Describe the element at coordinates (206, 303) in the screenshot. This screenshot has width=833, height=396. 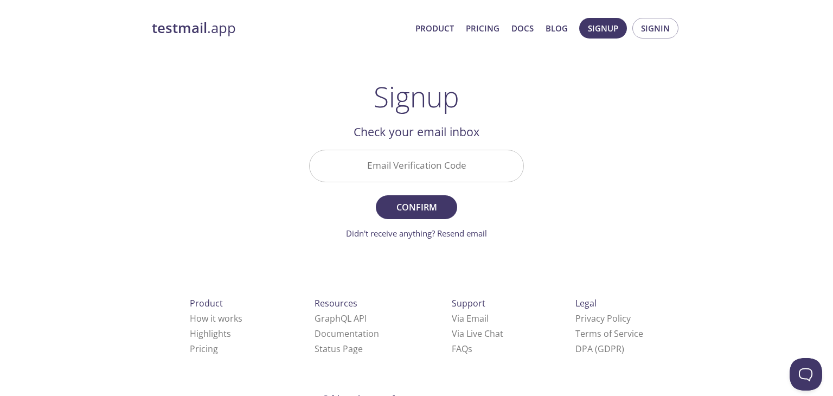
I see `span: Product` at that location.